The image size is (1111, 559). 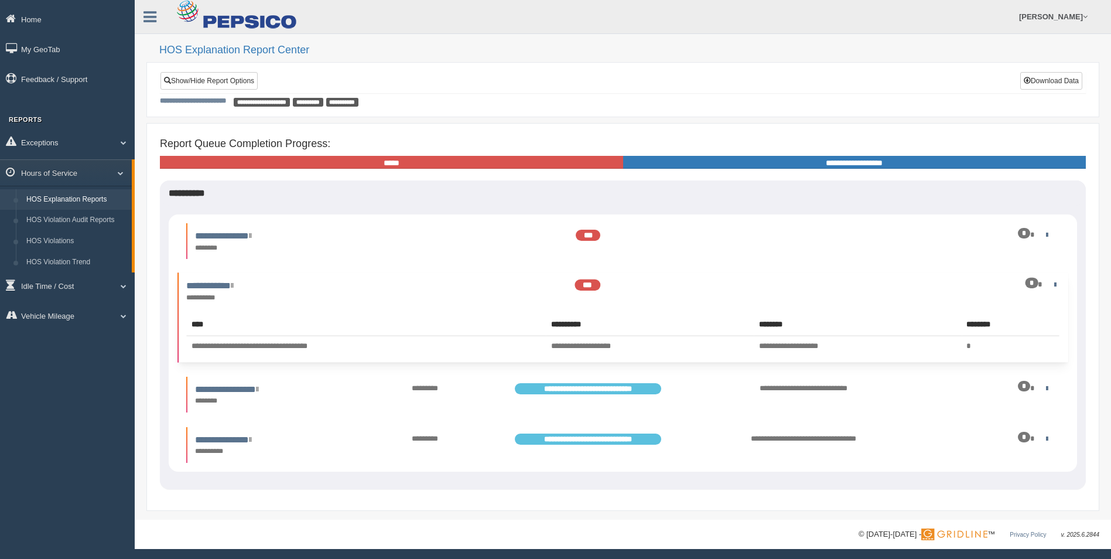 What do you see at coordinates (76, 241) in the screenshot?
I see `a: HOS Violations` at bounding box center [76, 241].